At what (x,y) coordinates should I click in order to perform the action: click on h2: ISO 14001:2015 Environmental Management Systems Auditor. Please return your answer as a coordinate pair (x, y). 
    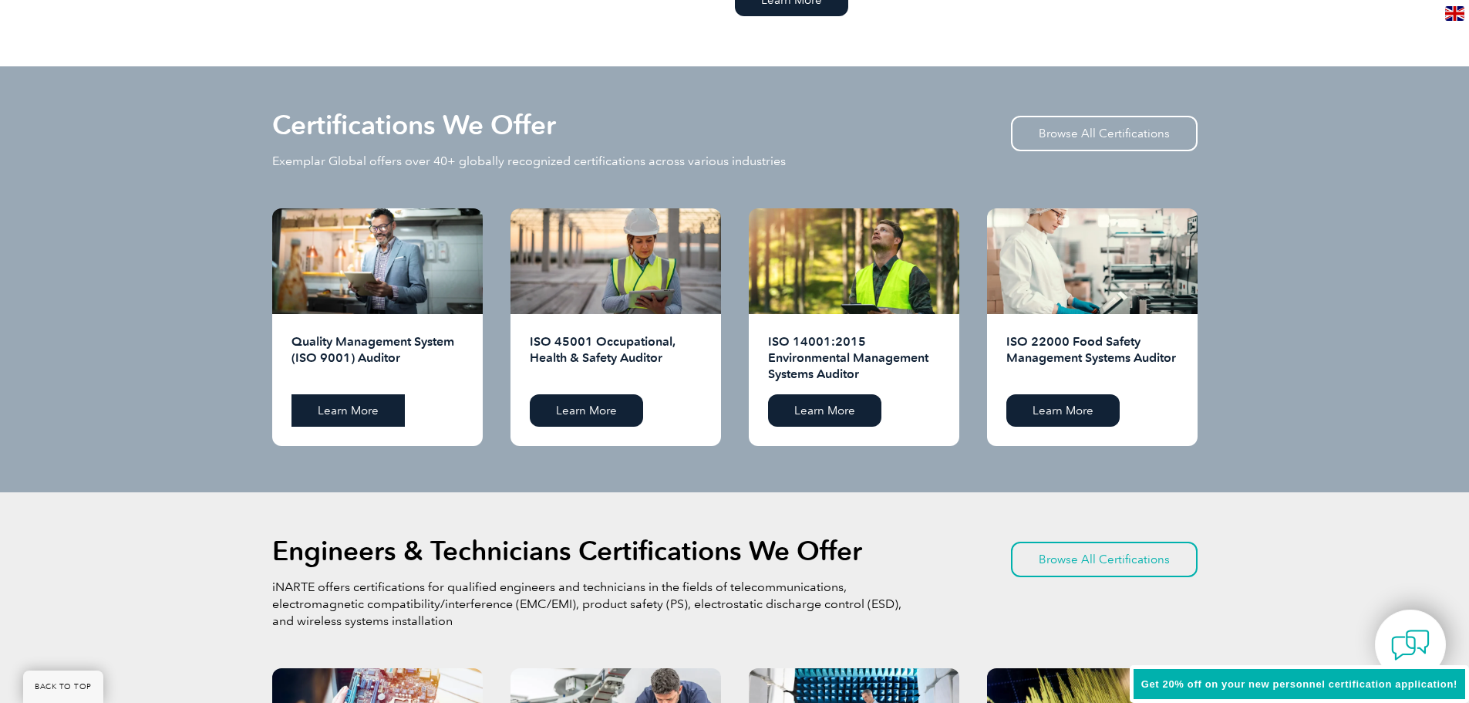
    Looking at the image, I should click on (854, 358).